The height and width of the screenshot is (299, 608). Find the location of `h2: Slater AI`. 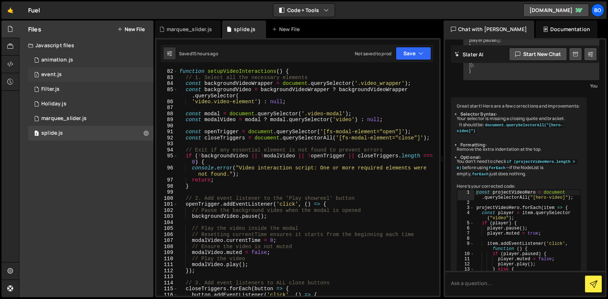

h2: Slater AI is located at coordinates (469, 54).